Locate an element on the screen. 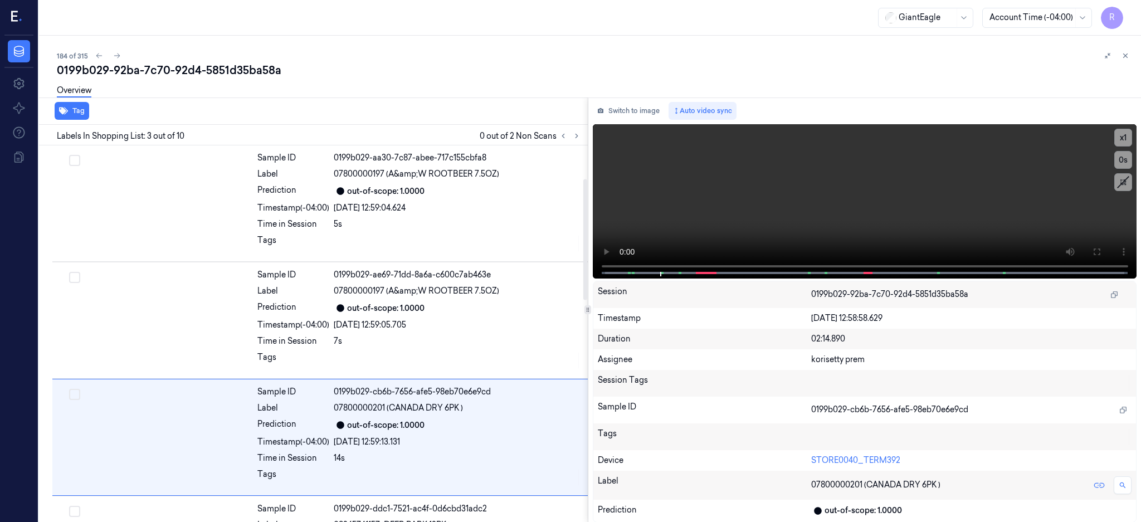 The width and height of the screenshot is (1141, 522). button: R is located at coordinates (1112, 18).